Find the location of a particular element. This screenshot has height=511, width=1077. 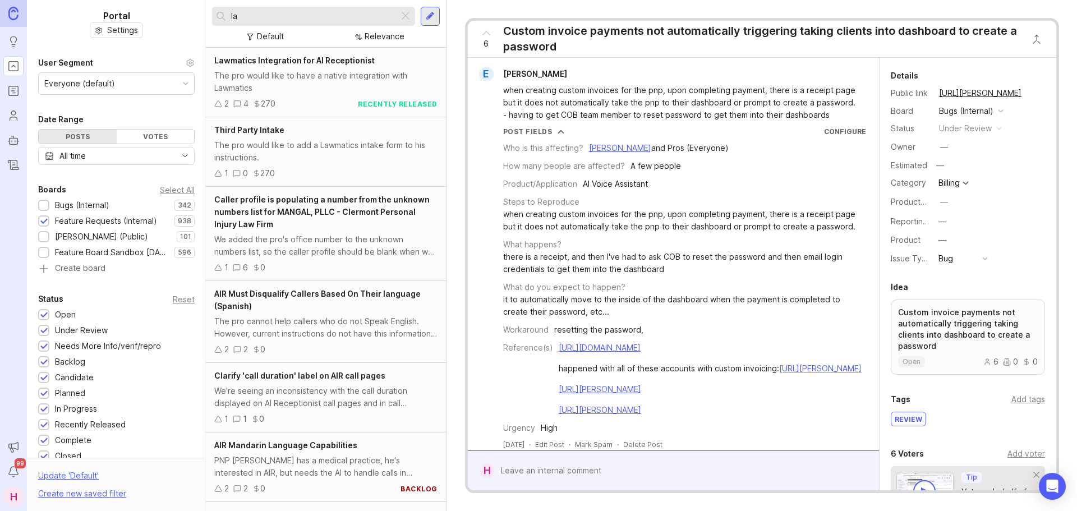

div: Open is located at coordinates (65, 315).